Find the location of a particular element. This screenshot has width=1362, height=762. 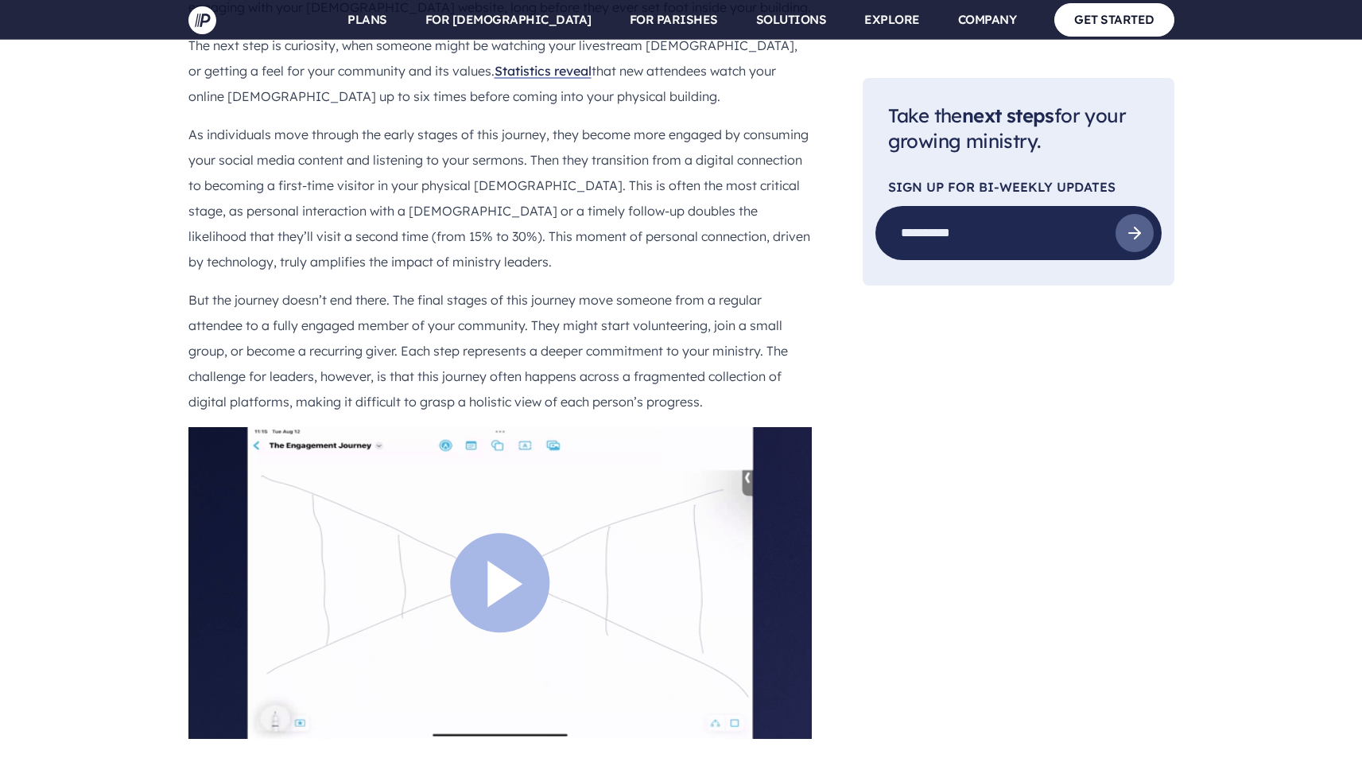

p: But the journey doesn’t end there. The final stages of this journey move someone from a regular a... is located at coordinates (500, 351).